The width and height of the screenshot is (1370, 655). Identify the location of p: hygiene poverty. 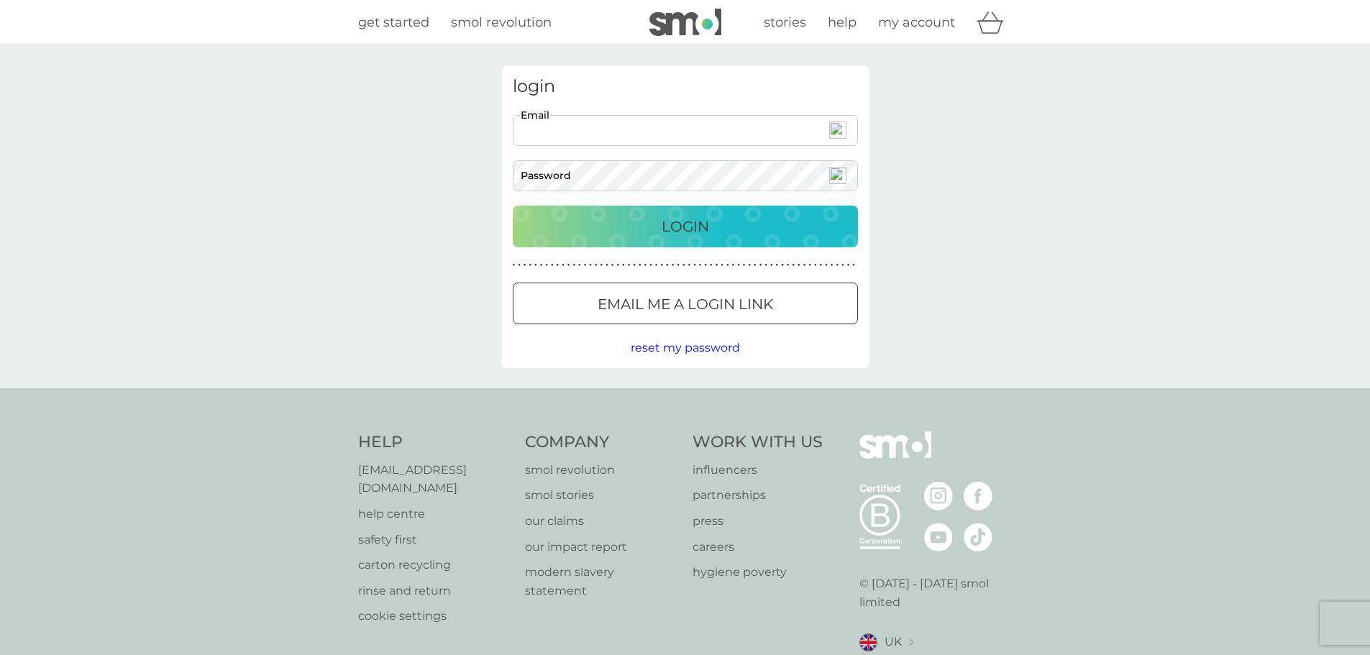
(757, 572).